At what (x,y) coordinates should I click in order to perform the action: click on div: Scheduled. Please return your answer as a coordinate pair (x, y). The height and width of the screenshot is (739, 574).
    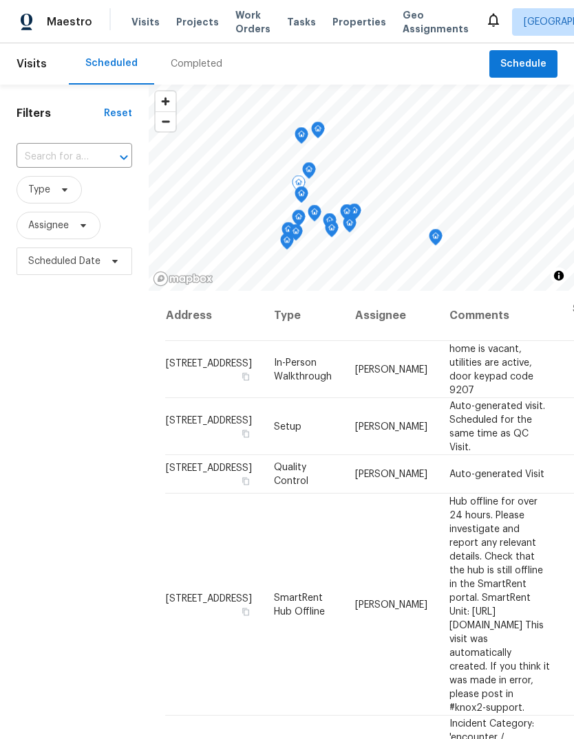
    Looking at the image, I should click on (111, 63).